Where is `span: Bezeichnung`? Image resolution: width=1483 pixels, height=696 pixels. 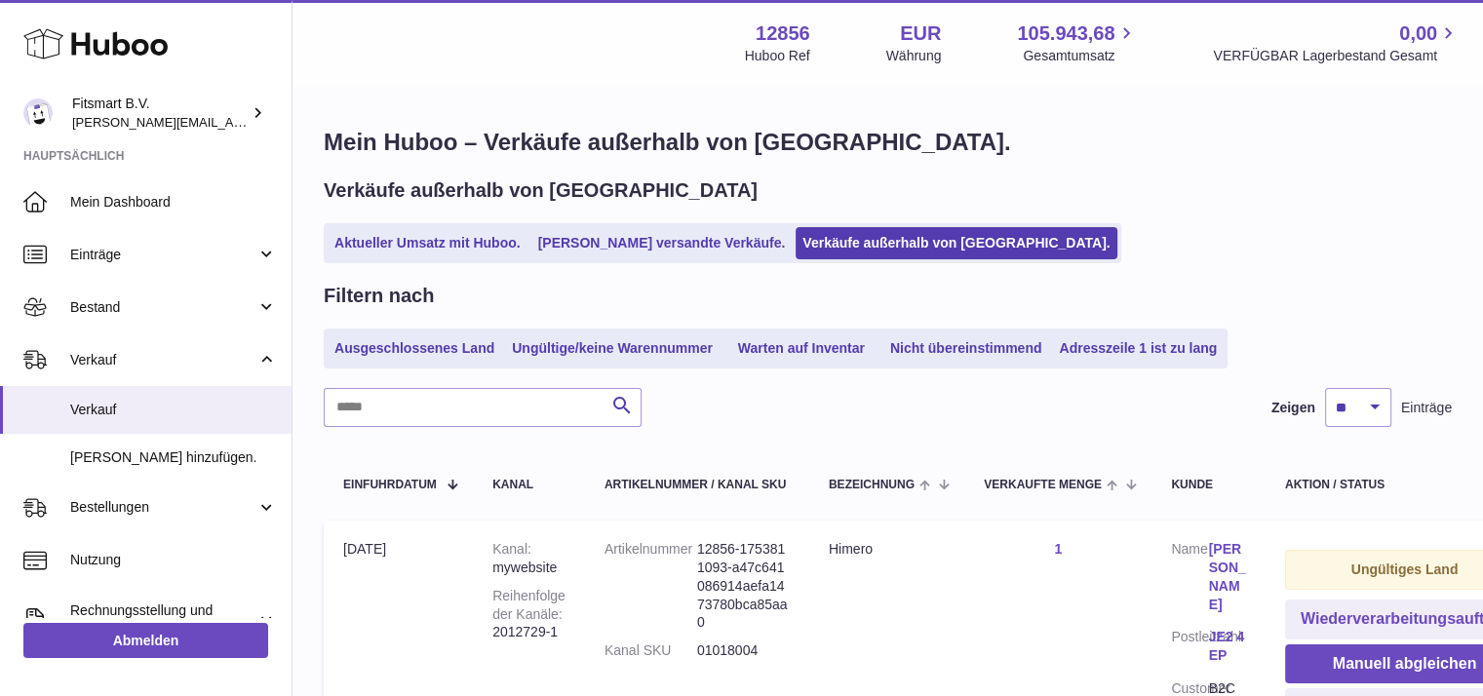 span: Bezeichnung is located at coordinates (871, 484).